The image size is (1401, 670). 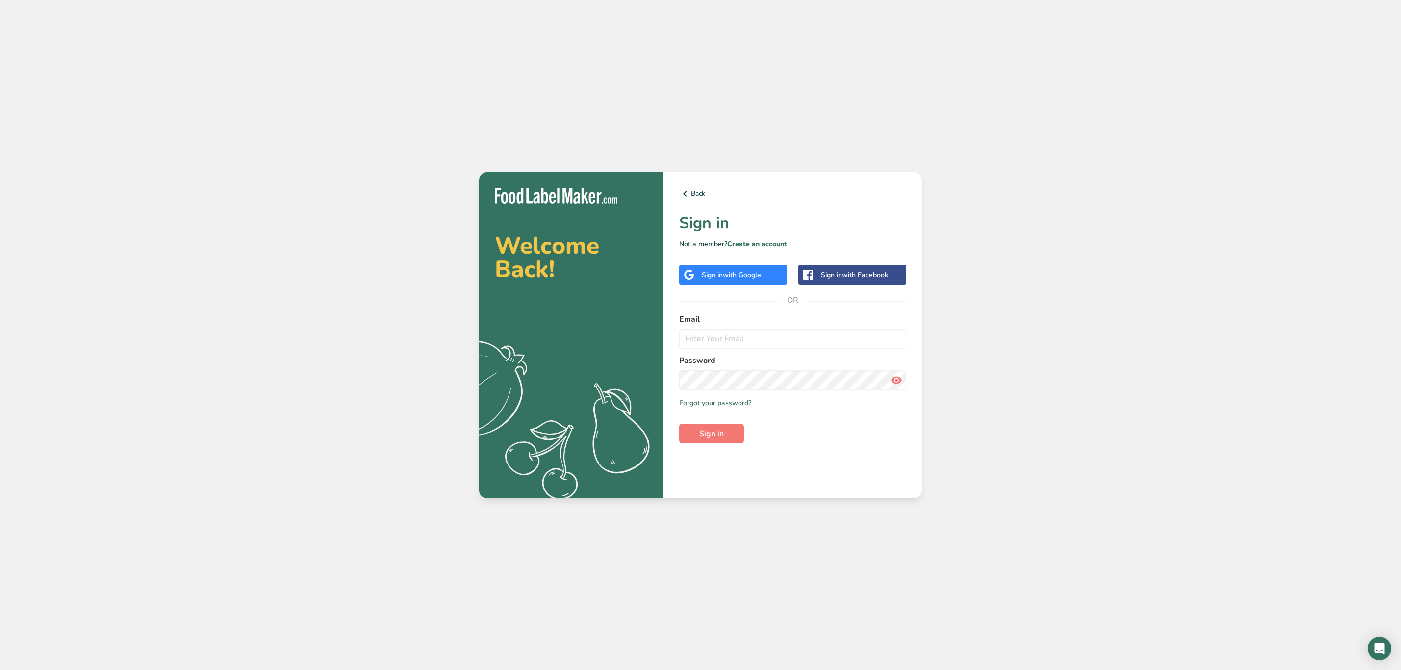 I want to click on h1: Sign in, so click(x=792, y=223).